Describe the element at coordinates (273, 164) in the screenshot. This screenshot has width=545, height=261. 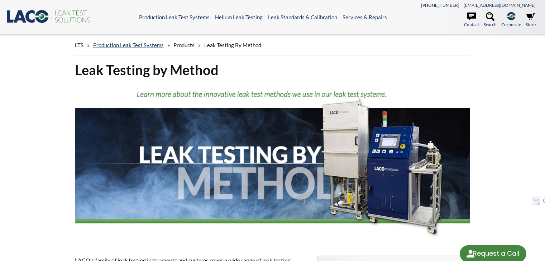
I see `img: Leak Testing by Method` at that location.